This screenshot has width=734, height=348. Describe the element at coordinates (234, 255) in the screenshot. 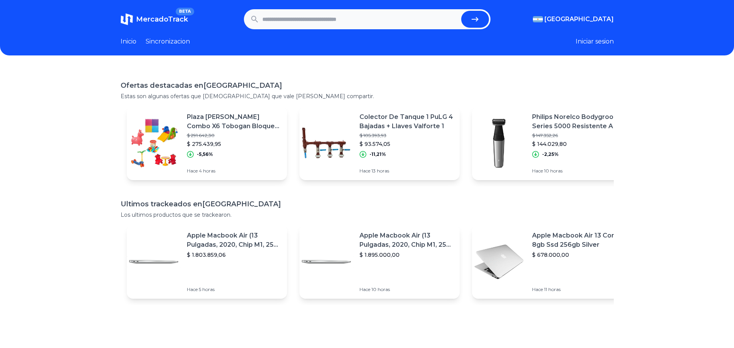

I see `p: $ 1.803.859,06` at that location.